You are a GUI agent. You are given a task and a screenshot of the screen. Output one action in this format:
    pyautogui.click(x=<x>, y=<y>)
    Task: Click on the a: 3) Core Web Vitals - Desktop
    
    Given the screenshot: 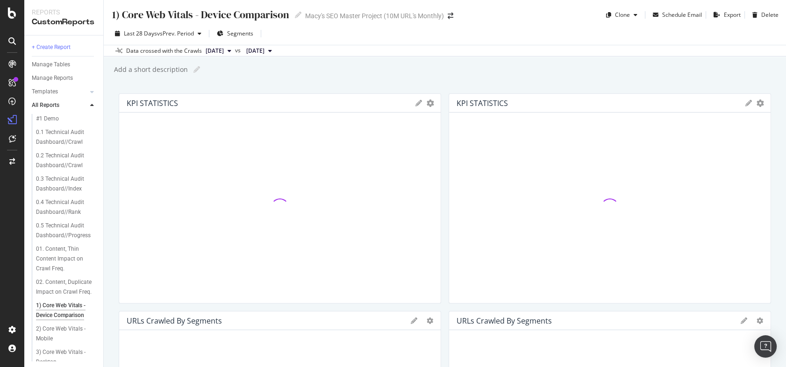 What is the action you would take?
    pyautogui.click(x=66, y=357)
    